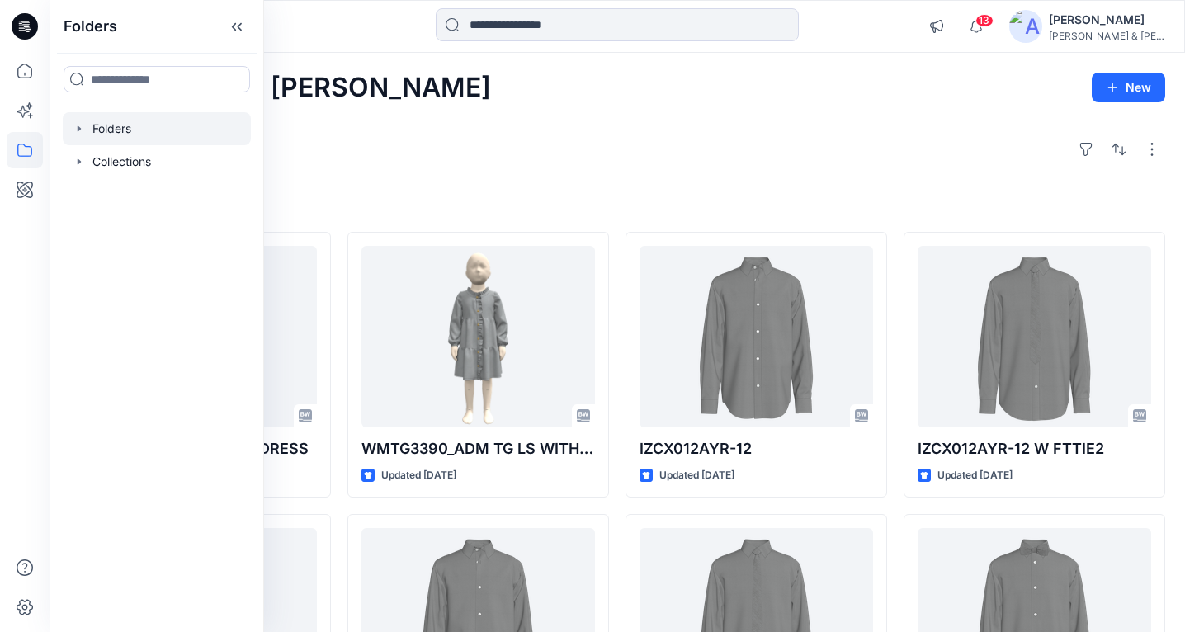  What do you see at coordinates (617, 206) in the screenshot?
I see `h4: Styles` at bounding box center [617, 206].